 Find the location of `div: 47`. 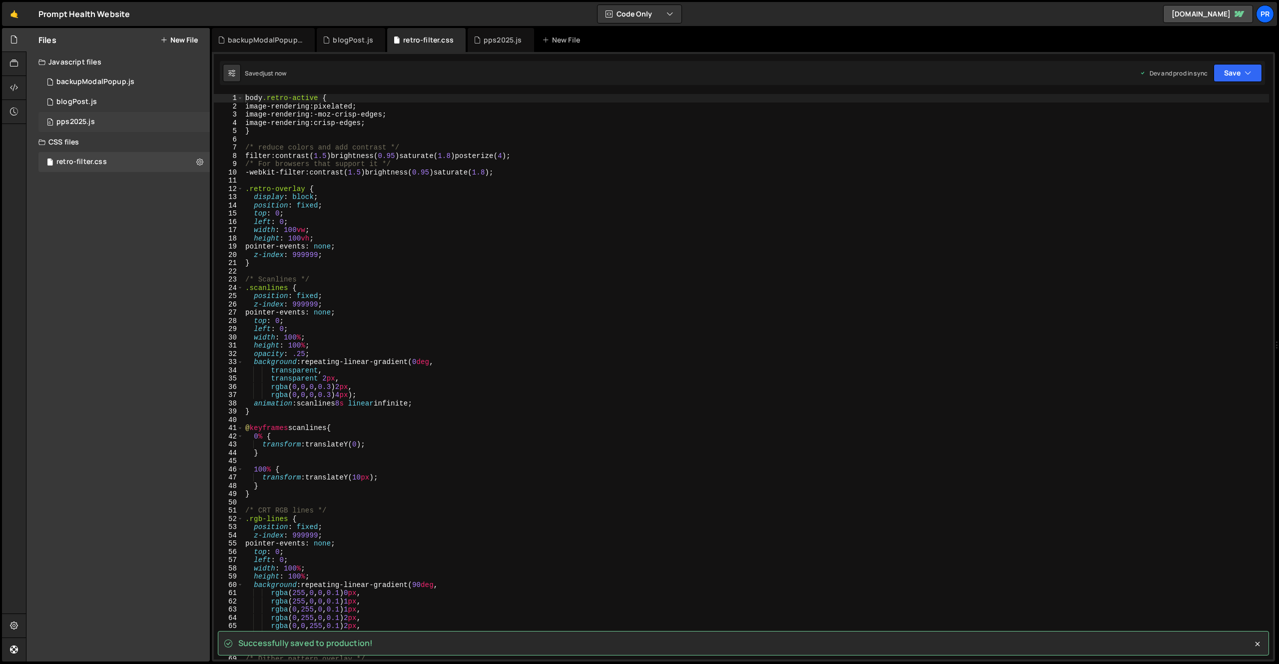

div: 47 is located at coordinates (228, 477).